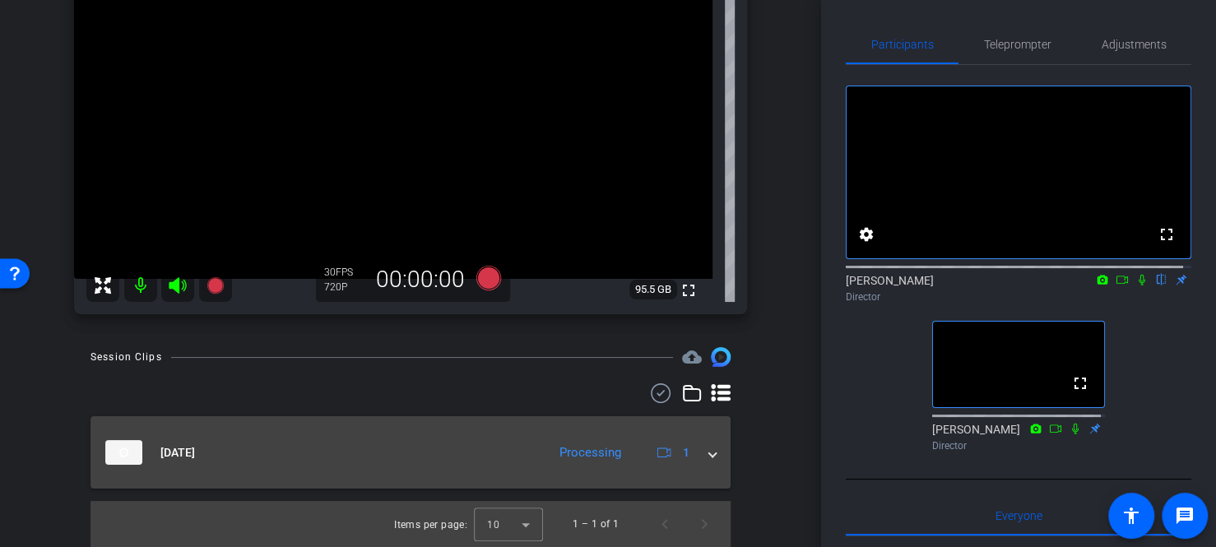 The width and height of the screenshot is (1216, 547). Describe the element at coordinates (902, 44) in the screenshot. I see `span: Participants` at that location.